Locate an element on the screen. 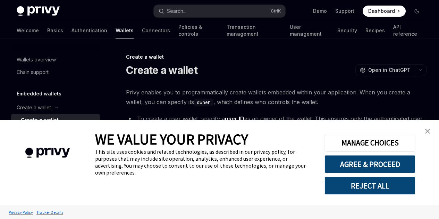  a: Policies & controls is located at coordinates (198, 31).